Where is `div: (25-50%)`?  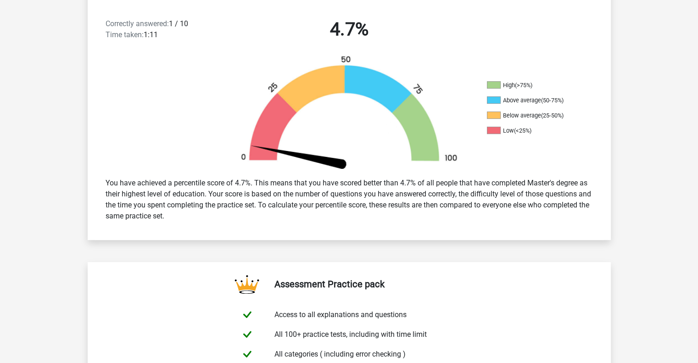
div: (25-50%) is located at coordinates (552, 115).